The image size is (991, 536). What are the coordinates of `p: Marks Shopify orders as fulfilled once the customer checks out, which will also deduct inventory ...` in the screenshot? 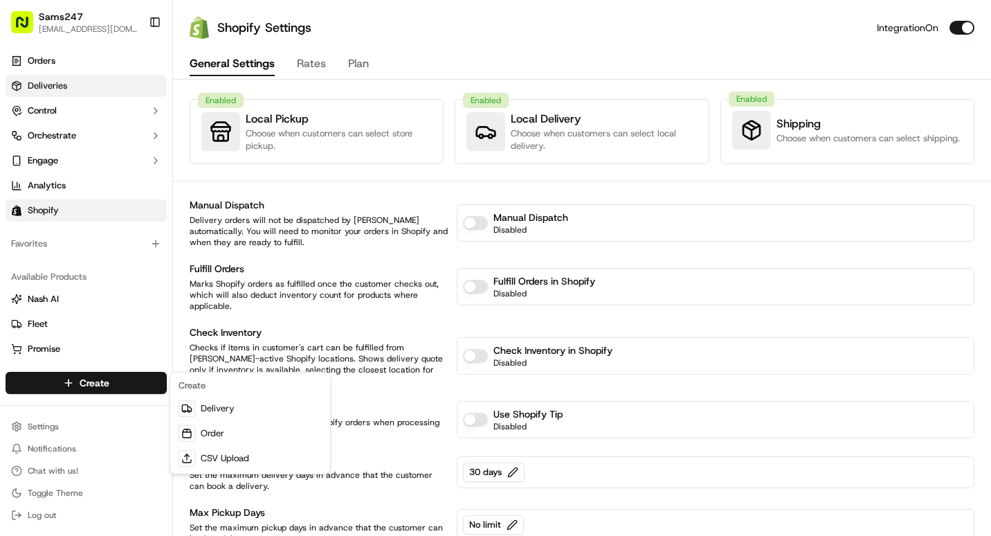 It's located at (319, 295).